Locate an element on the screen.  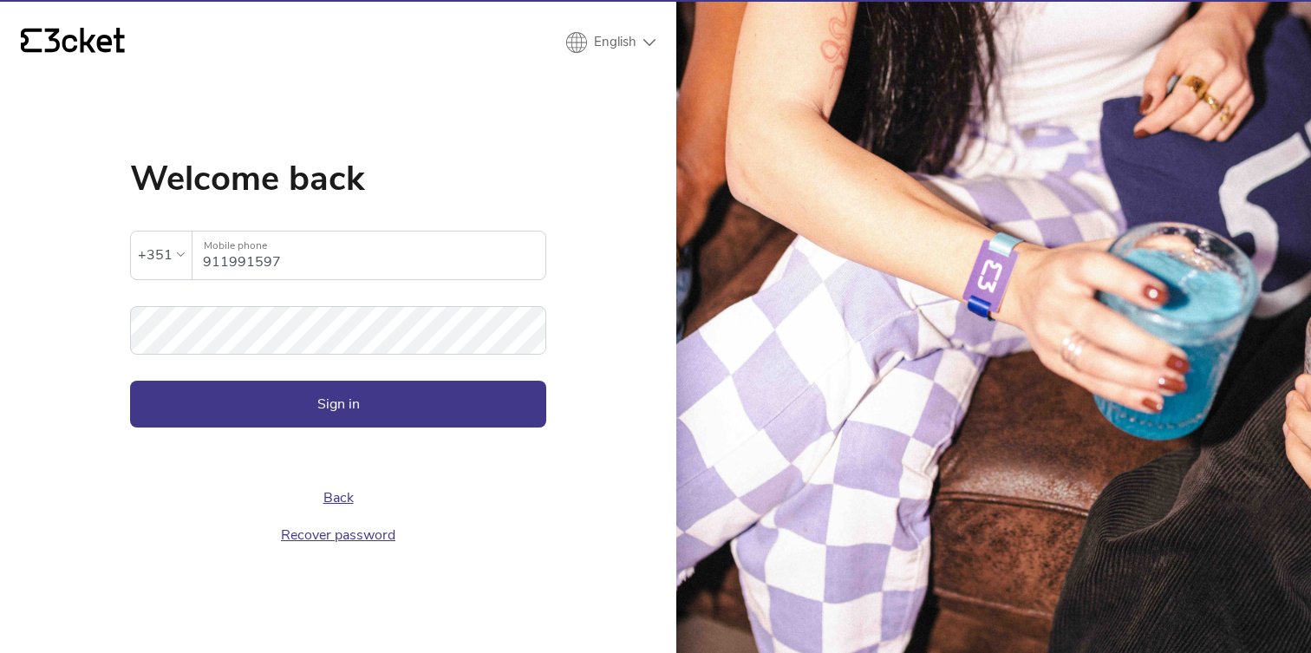
label: Password is located at coordinates (338, 320).